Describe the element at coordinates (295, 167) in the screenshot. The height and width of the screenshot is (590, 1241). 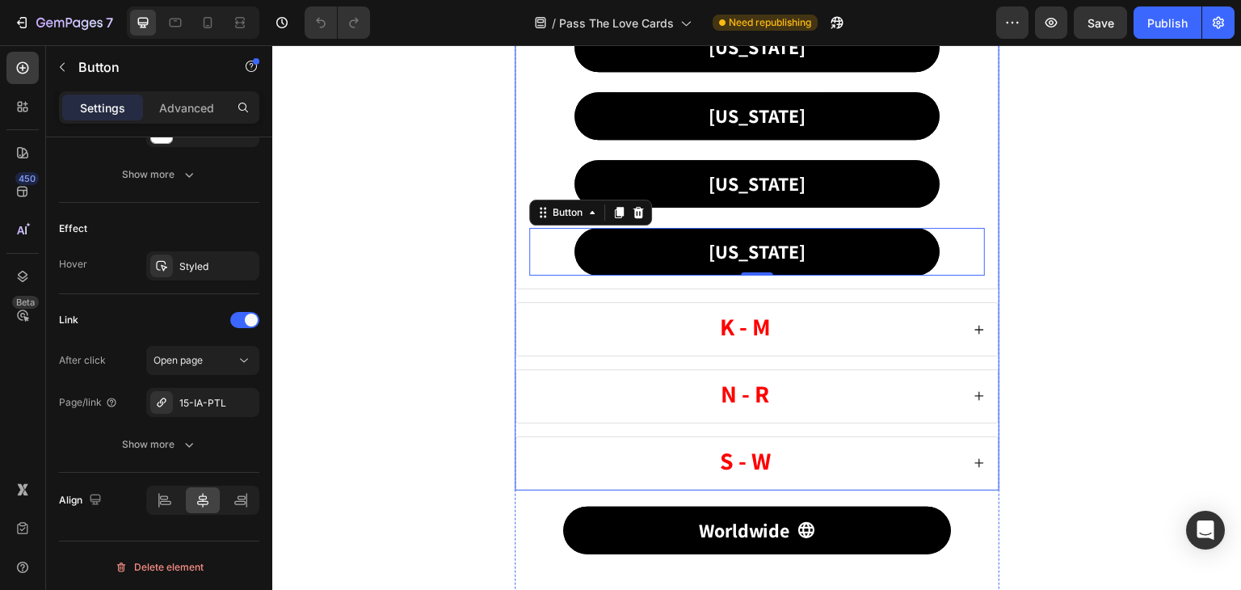
I see `div: Button` at that location.